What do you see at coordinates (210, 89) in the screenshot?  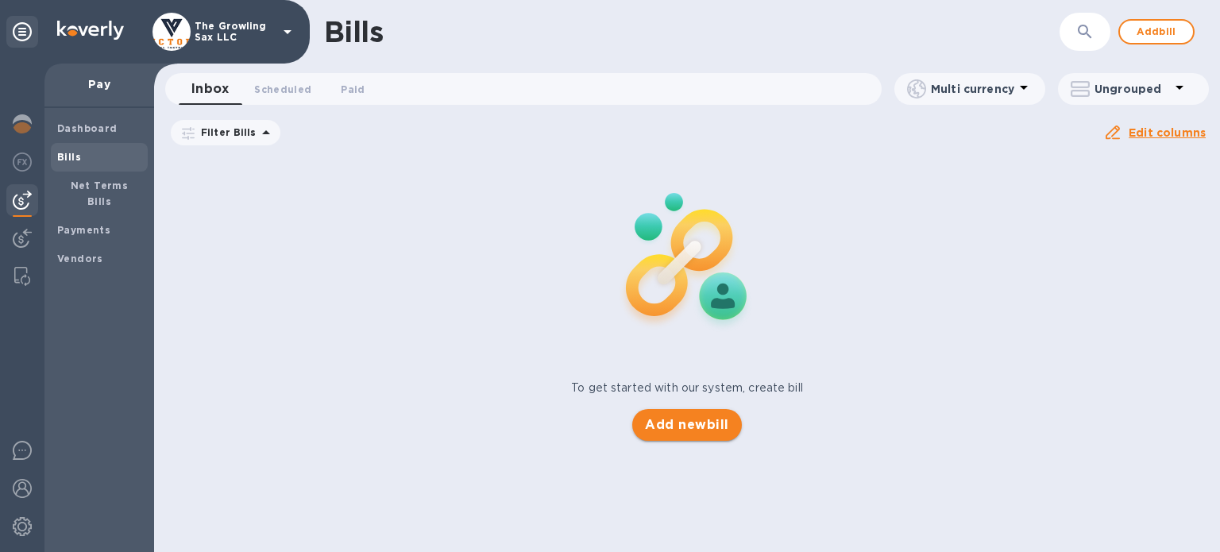 I see `span: Inbox` at bounding box center [210, 89].